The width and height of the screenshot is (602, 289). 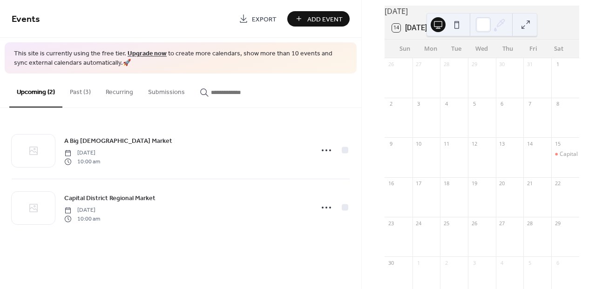 What do you see at coordinates (507, 49) in the screenshot?
I see `div: Thu` at bounding box center [507, 49].